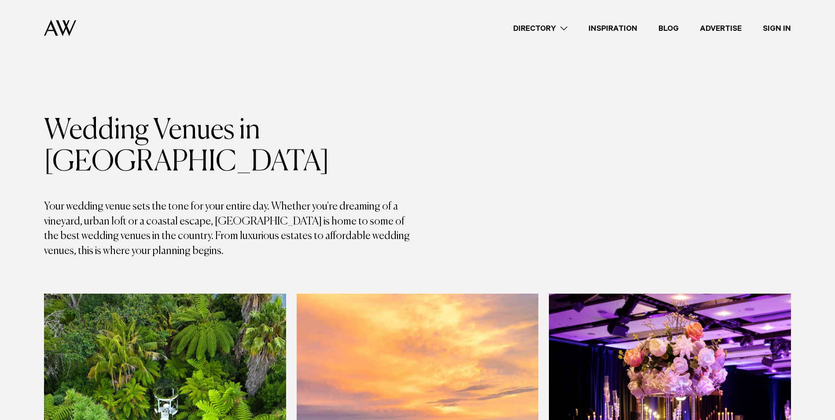 The image size is (835, 420). What do you see at coordinates (668, 28) in the screenshot?
I see `a: Blog` at bounding box center [668, 28].